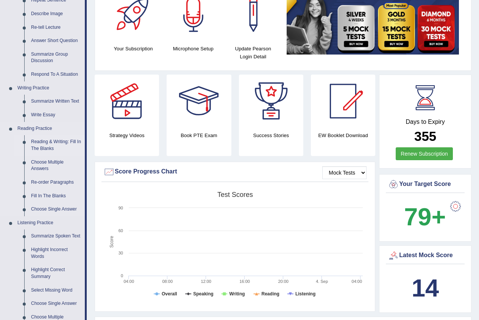 The height and width of the screenshot is (320, 479). Describe the element at coordinates (112, 242) in the screenshot. I see `tspan: Score` at that location.